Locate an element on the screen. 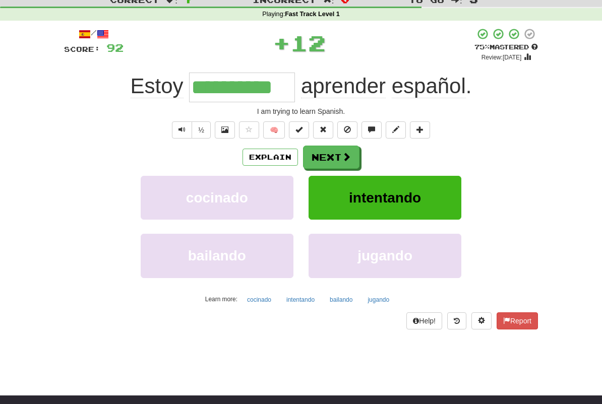 The height and width of the screenshot is (404, 602). button: Round history (alt+y) is located at coordinates (457, 321).